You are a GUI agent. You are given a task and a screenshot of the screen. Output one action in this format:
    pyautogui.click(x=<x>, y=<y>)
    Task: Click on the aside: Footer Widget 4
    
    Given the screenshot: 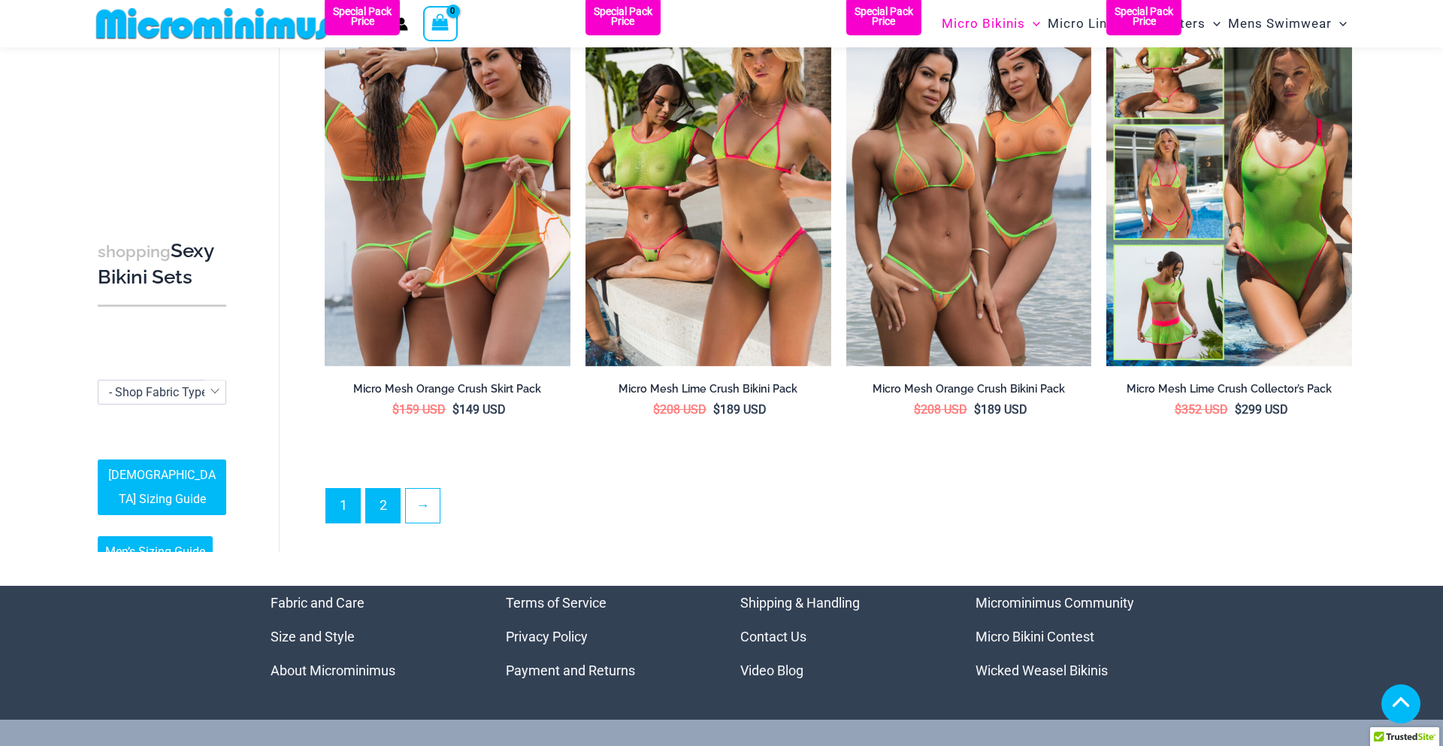 What is the action you would take?
    pyautogui.click(x=1074, y=636)
    